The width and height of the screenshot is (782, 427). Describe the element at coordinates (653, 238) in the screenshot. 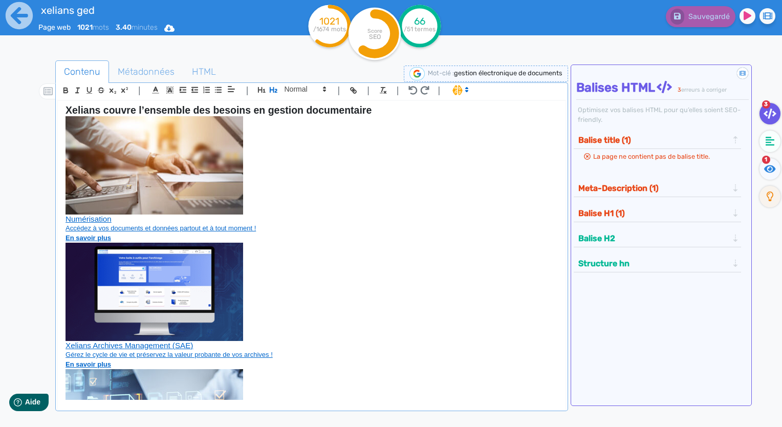

I see `button: Balise H2` at that location.